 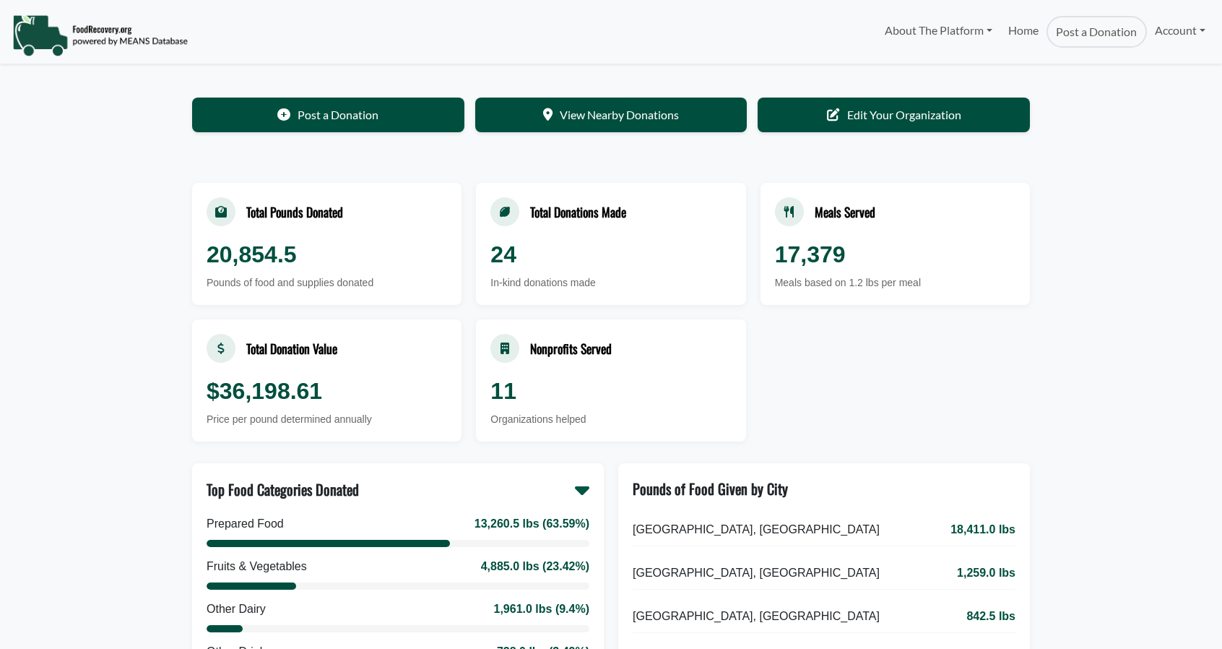 I want to click on div: 17,379, so click(x=895, y=254).